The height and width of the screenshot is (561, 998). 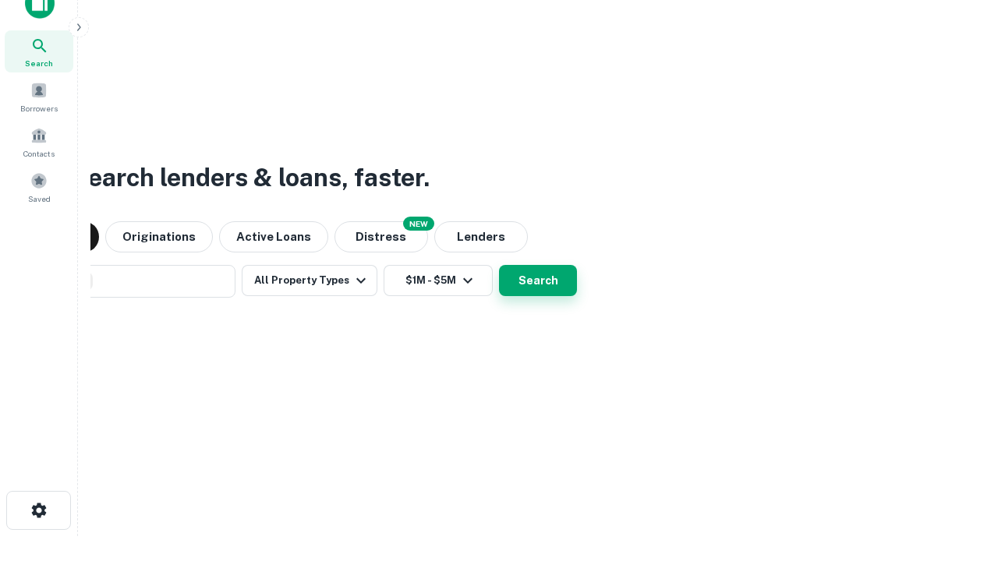 I want to click on button: Search distressed loans with lien and other non-mortgage details., so click(x=381, y=237).